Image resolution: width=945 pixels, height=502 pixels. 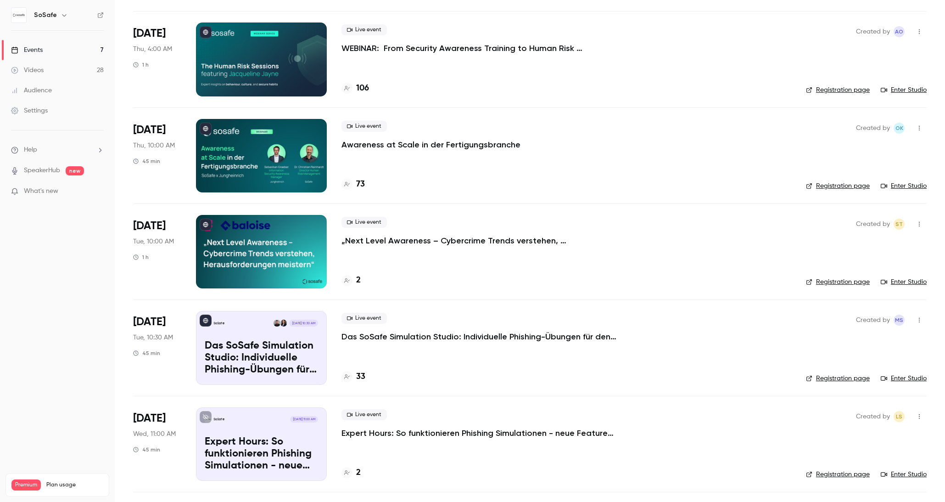 I want to click on h4: 106, so click(x=363, y=88).